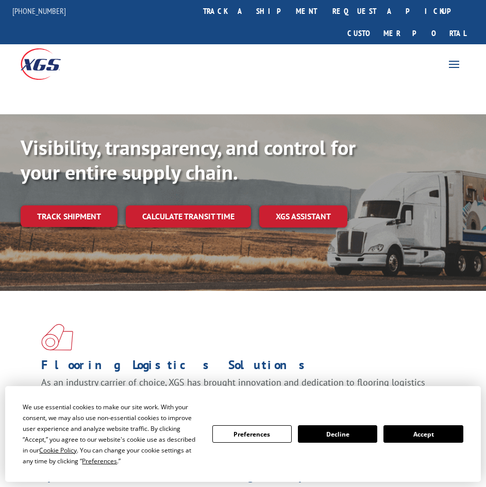 The image size is (486, 487). I want to click on span: Preferences, so click(99, 461).